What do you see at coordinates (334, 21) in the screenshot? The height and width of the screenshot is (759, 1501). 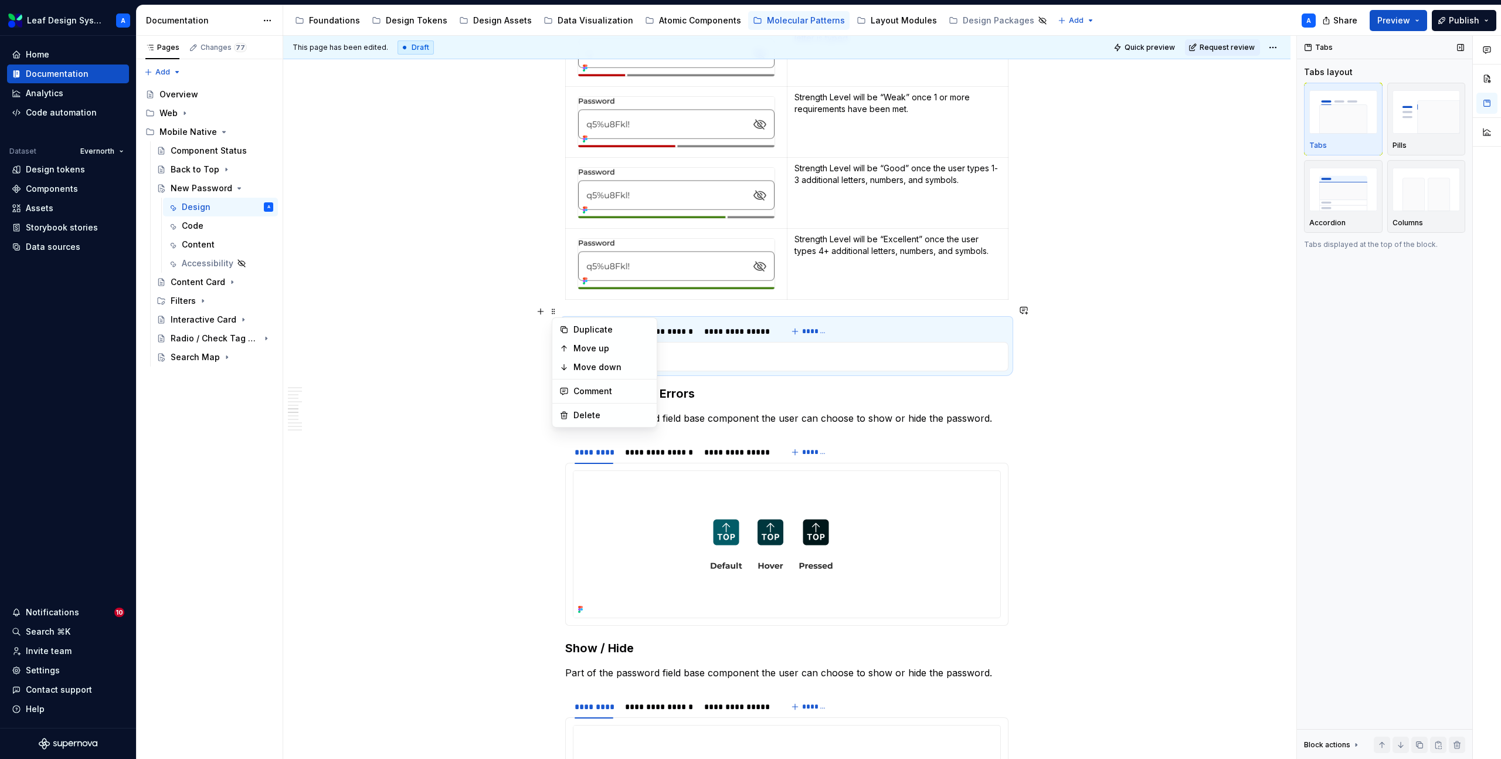 I see `div: Foundations` at bounding box center [334, 21].